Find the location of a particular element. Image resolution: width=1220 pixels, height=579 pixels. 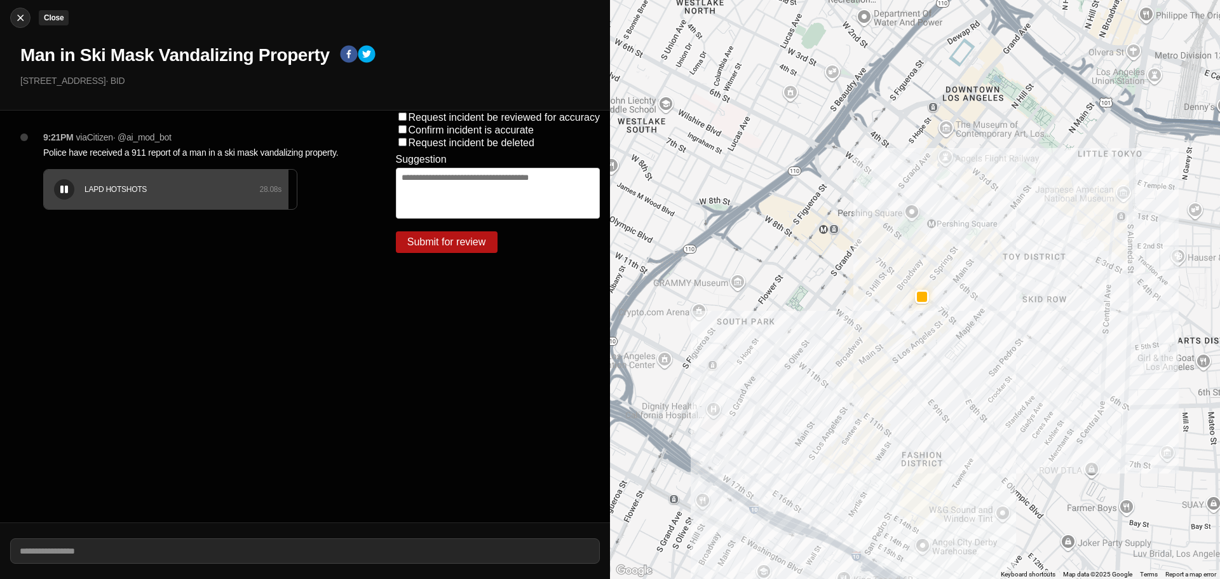

img: Google is located at coordinates (634, 571).